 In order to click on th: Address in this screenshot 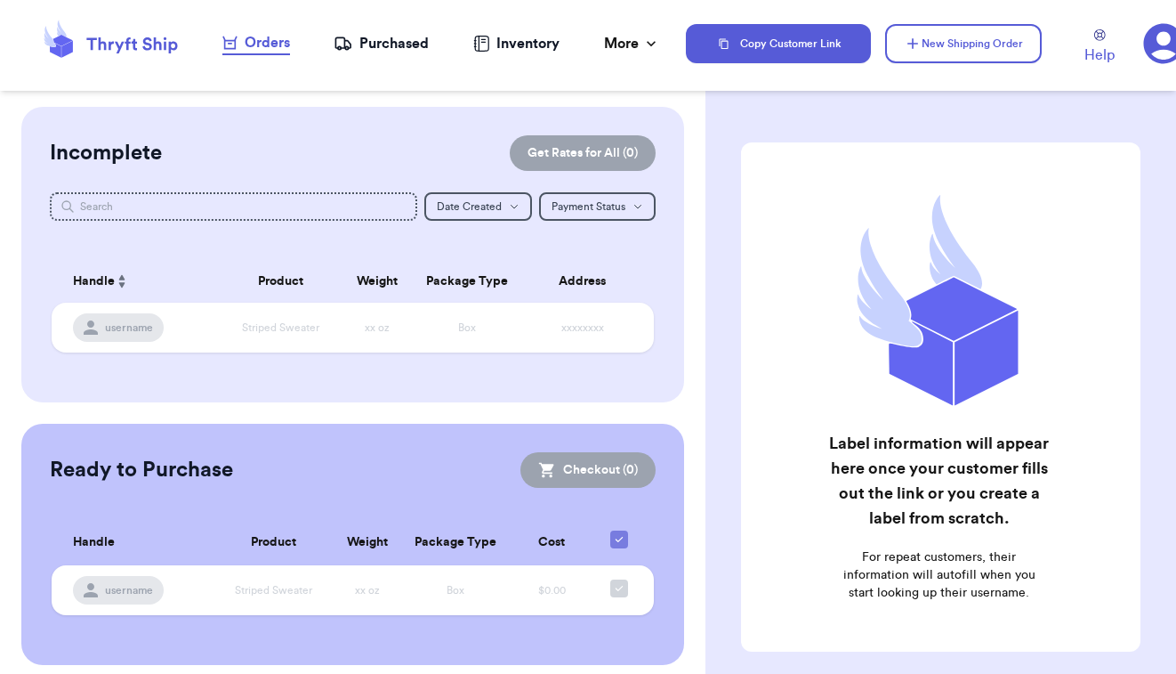, I will do `click(587, 281)`.